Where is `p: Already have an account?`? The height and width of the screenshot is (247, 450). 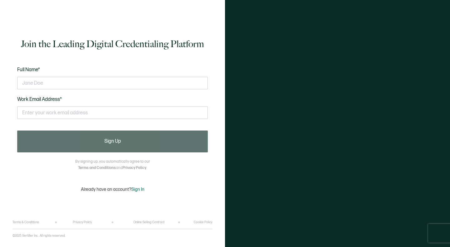 p: Already have an account? is located at coordinates (112, 189).